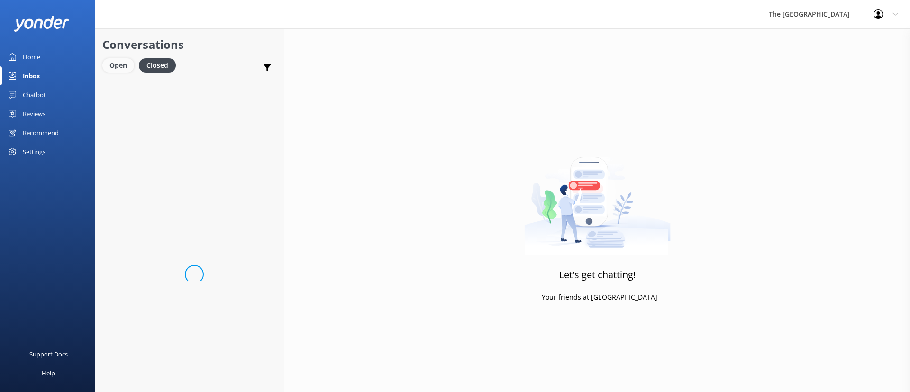 This screenshot has height=392, width=910. I want to click on div: Closed, so click(157, 65).